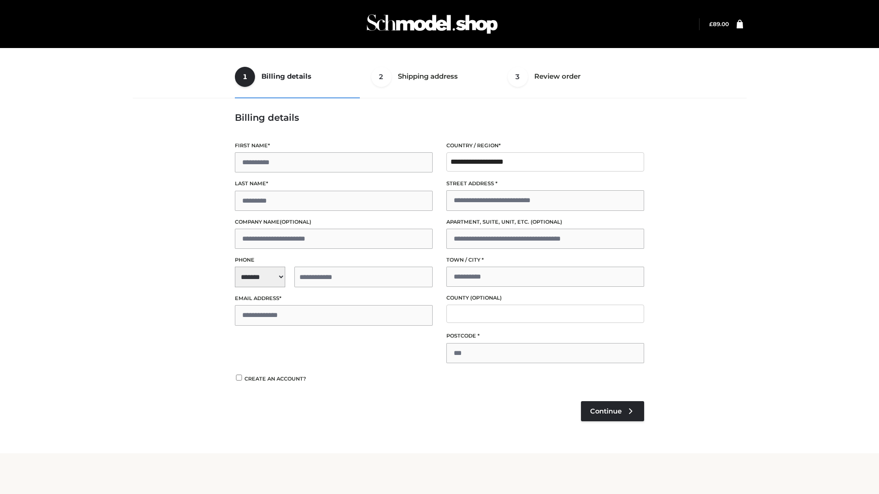 The image size is (879, 494). I want to click on a: Schmodel Admin 964, so click(432, 24).